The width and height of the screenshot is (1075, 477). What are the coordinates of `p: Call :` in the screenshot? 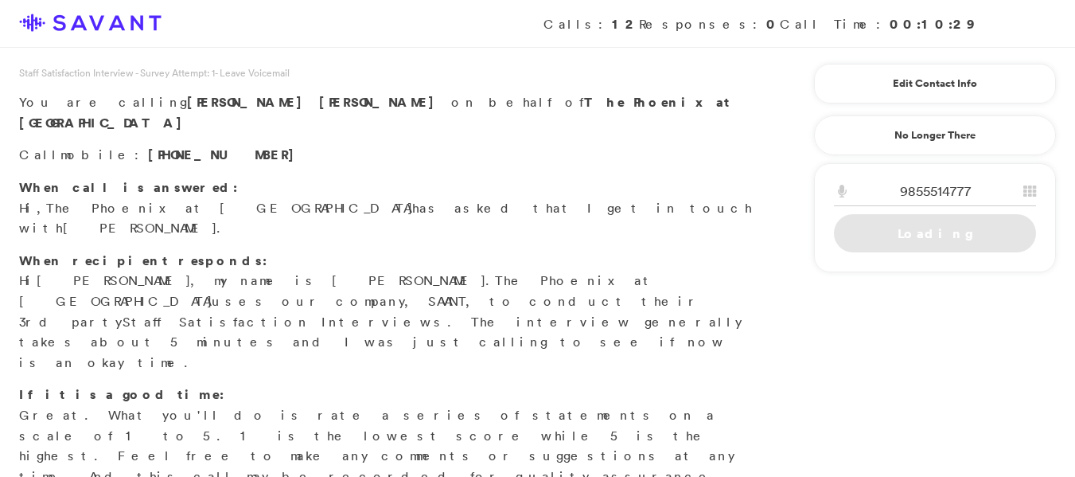 It's located at (386, 155).